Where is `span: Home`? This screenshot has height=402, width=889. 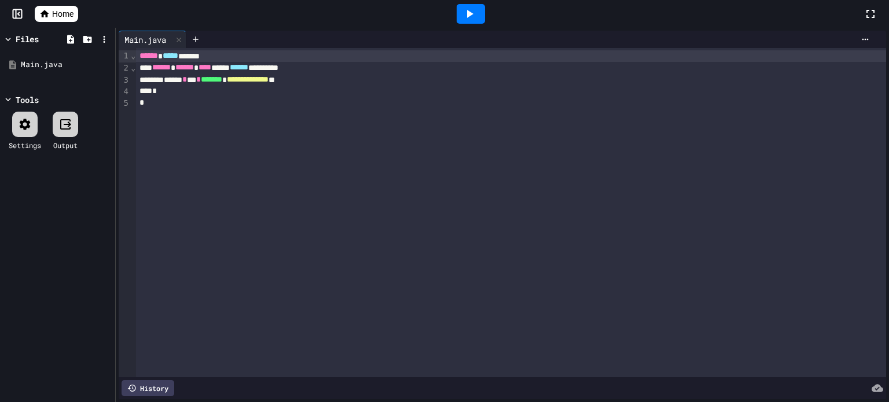
span: Home is located at coordinates (63, 14).